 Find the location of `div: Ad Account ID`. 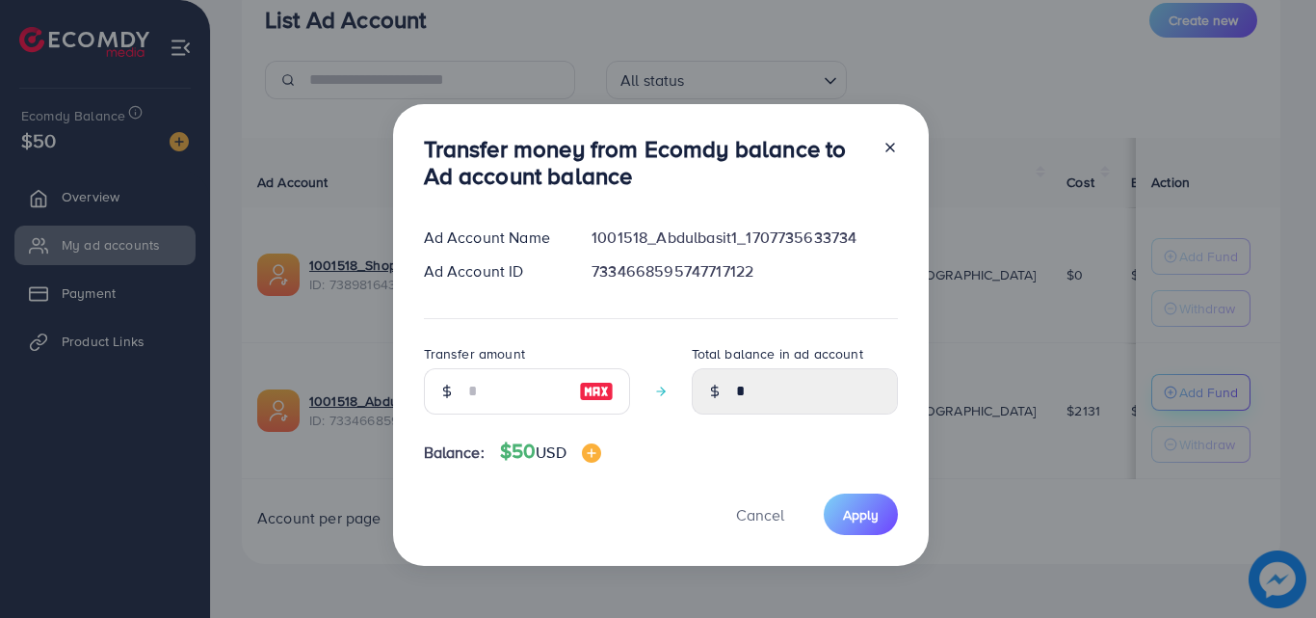

div: Ad Account ID is located at coordinates (492, 271).